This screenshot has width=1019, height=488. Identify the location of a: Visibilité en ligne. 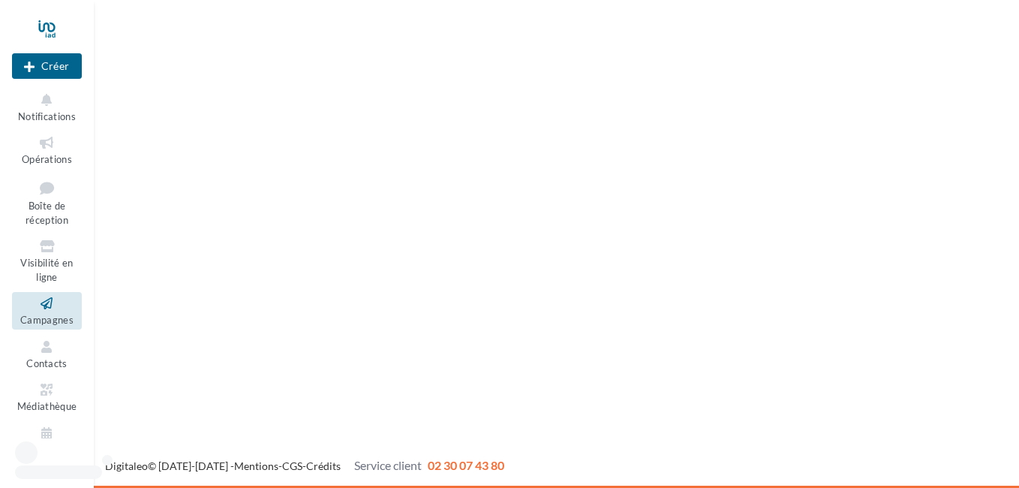
(47, 260).